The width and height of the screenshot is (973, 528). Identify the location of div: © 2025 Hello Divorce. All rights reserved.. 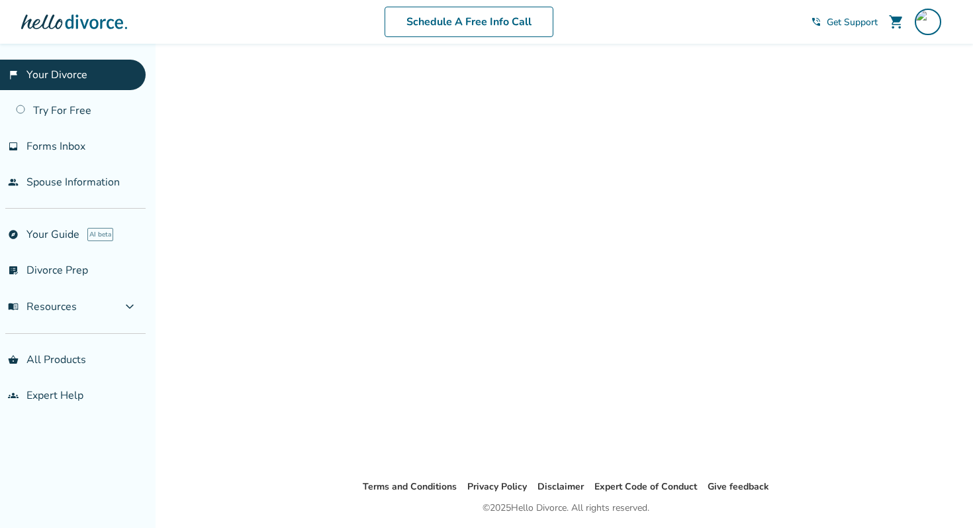
(566, 508).